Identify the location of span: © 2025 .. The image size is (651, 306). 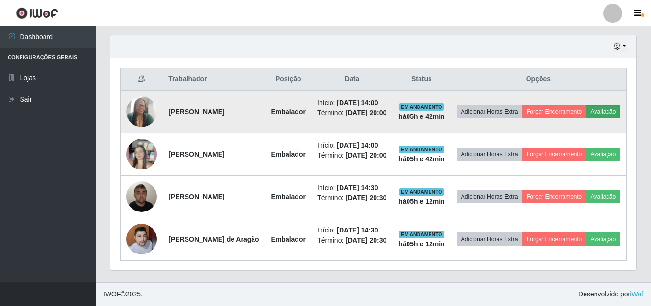
(123, 294).